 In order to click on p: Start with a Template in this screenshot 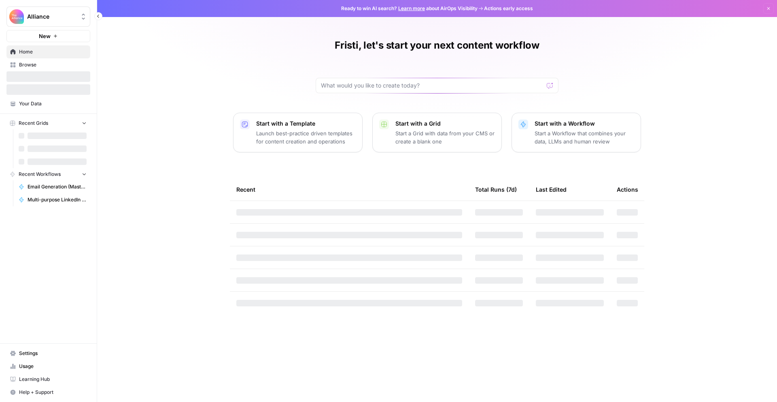, I will do `click(306, 123)`.